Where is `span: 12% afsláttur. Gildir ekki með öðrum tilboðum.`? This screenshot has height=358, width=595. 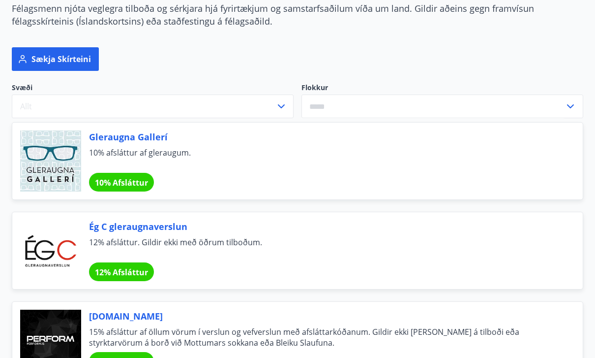 span: 12% afsláttur. Gildir ekki með öðrum tilboðum. is located at coordinates (324, 247).